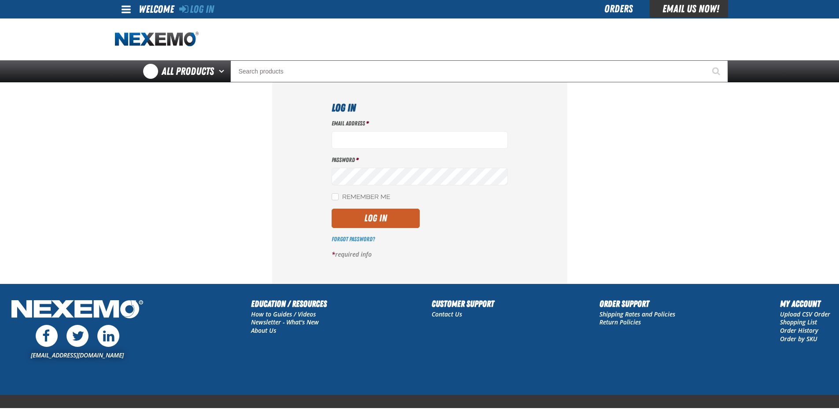 The height and width of the screenshot is (416, 839). I want to click on h2: Order Support, so click(637, 304).